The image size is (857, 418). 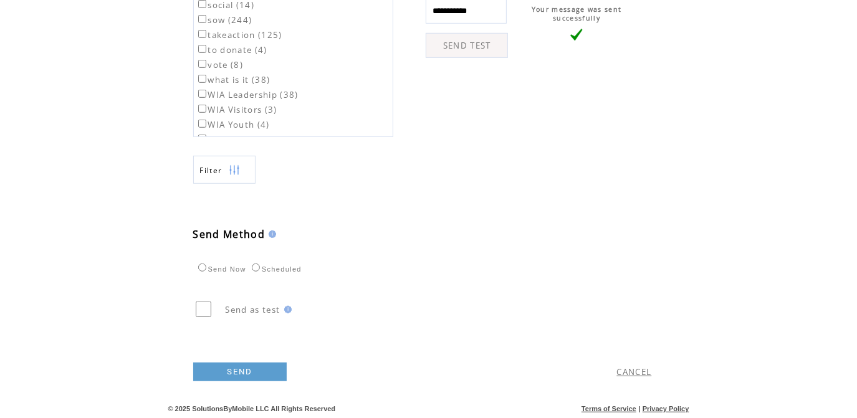 What do you see at coordinates (577, 35) in the screenshot?
I see `img: vLarge.png` at bounding box center [577, 35].